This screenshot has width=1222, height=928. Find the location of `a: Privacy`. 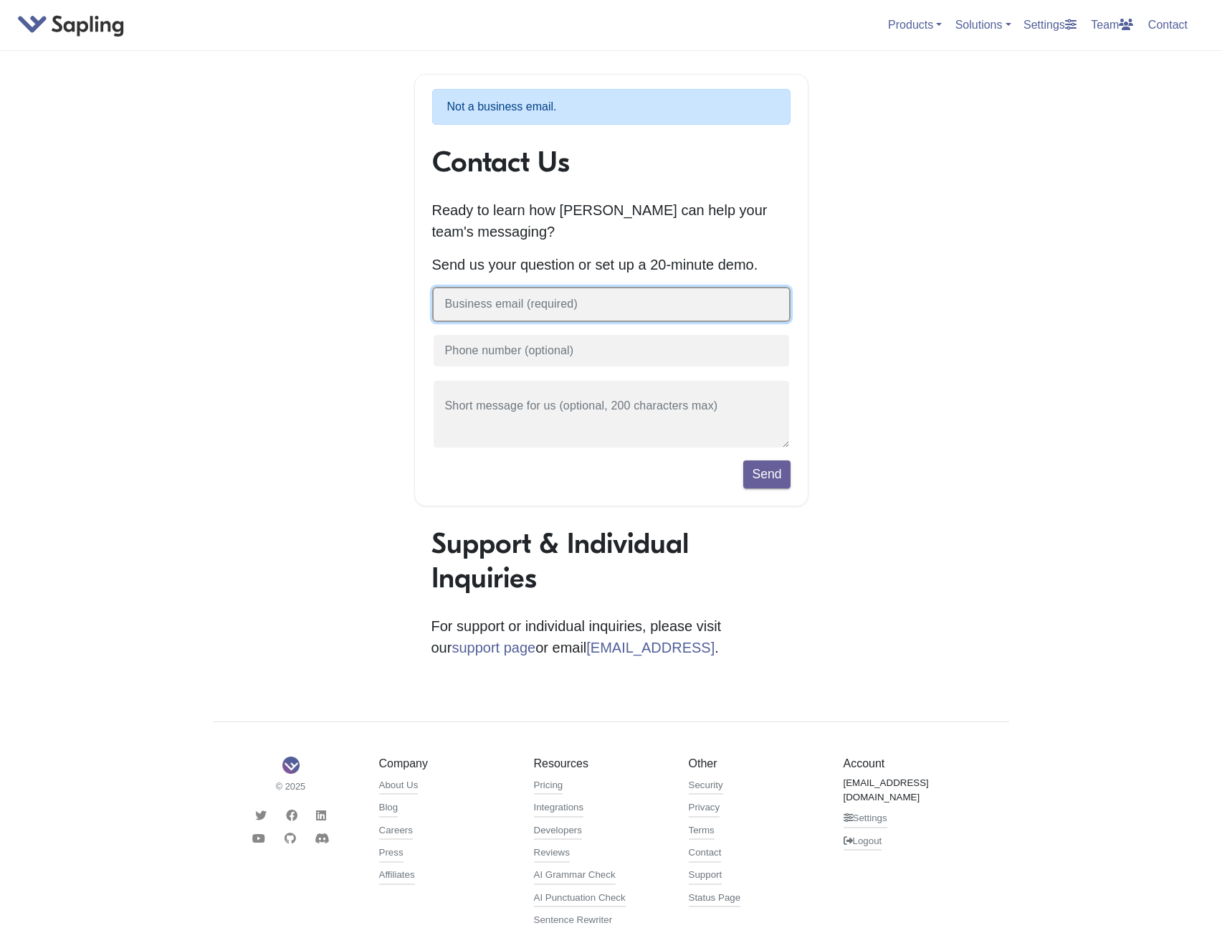

a: Privacy is located at coordinates (705, 809).